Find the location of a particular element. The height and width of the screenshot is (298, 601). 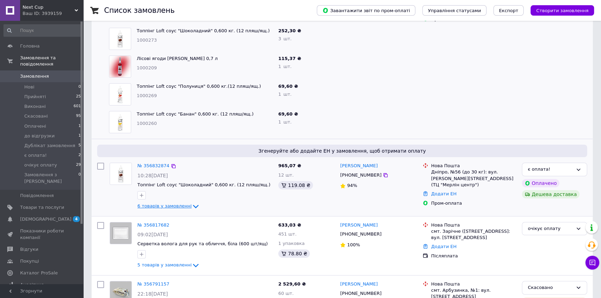

span: 2 529,60 ₴ is located at coordinates (292, 284).